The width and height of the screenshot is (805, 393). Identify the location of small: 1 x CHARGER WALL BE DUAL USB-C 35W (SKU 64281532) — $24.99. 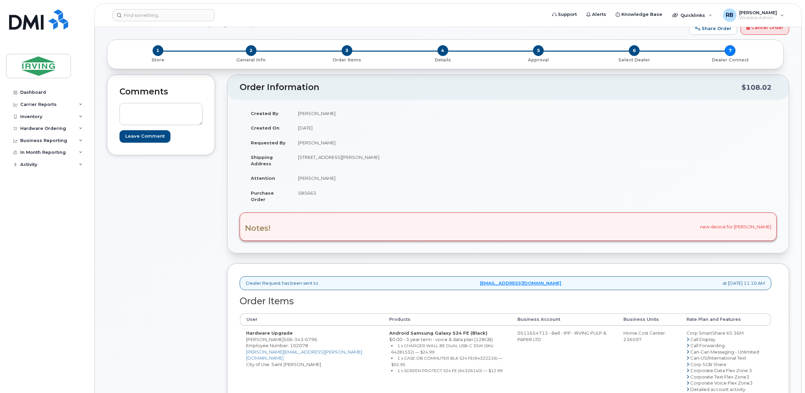
(442, 349).